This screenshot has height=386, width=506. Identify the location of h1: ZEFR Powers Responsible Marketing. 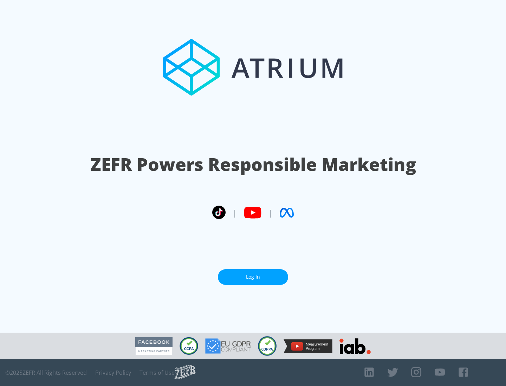
(253, 164).